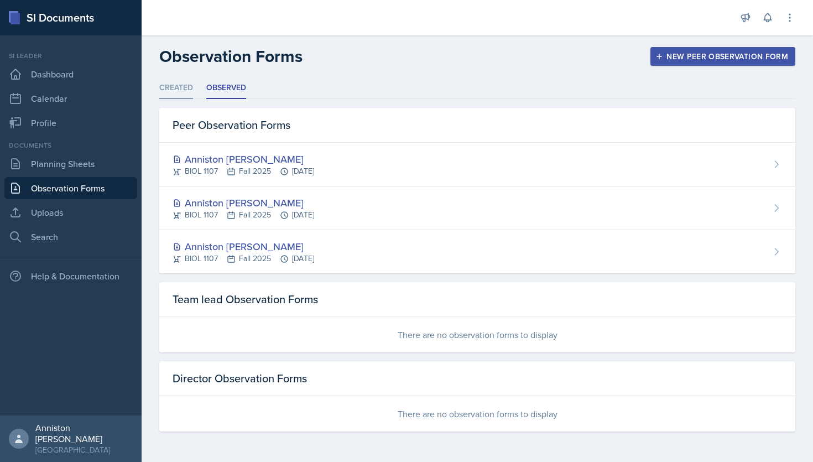 Image resolution: width=813 pixels, height=462 pixels. What do you see at coordinates (71, 276) in the screenshot?
I see `div: Help & Documentation` at bounding box center [71, 276].